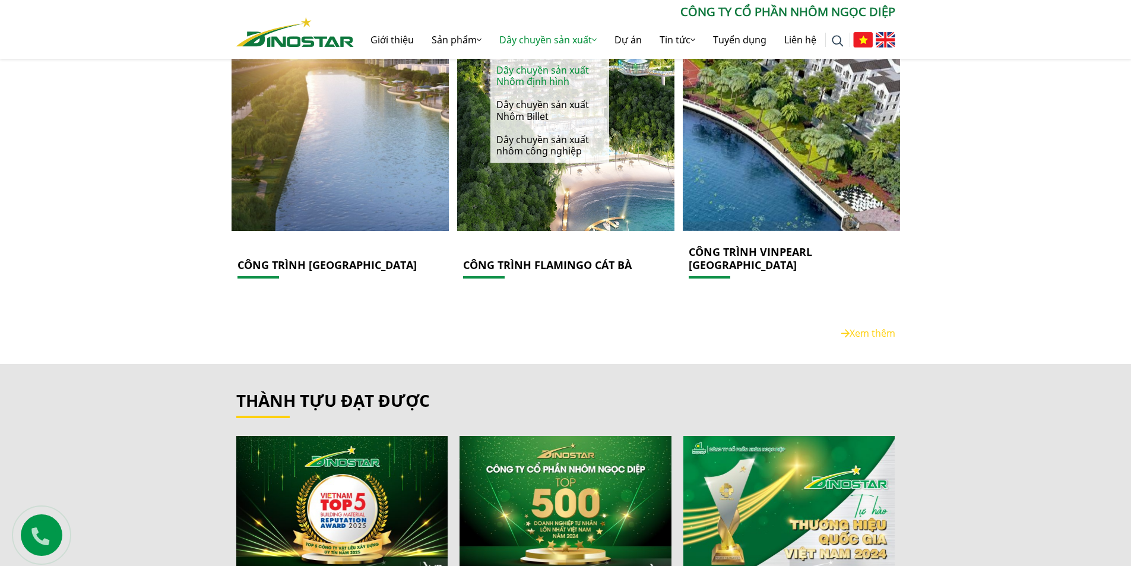 The width and height of the screenshot is (1131, 566). I want to click on a: Dự án, so click(628, 40).